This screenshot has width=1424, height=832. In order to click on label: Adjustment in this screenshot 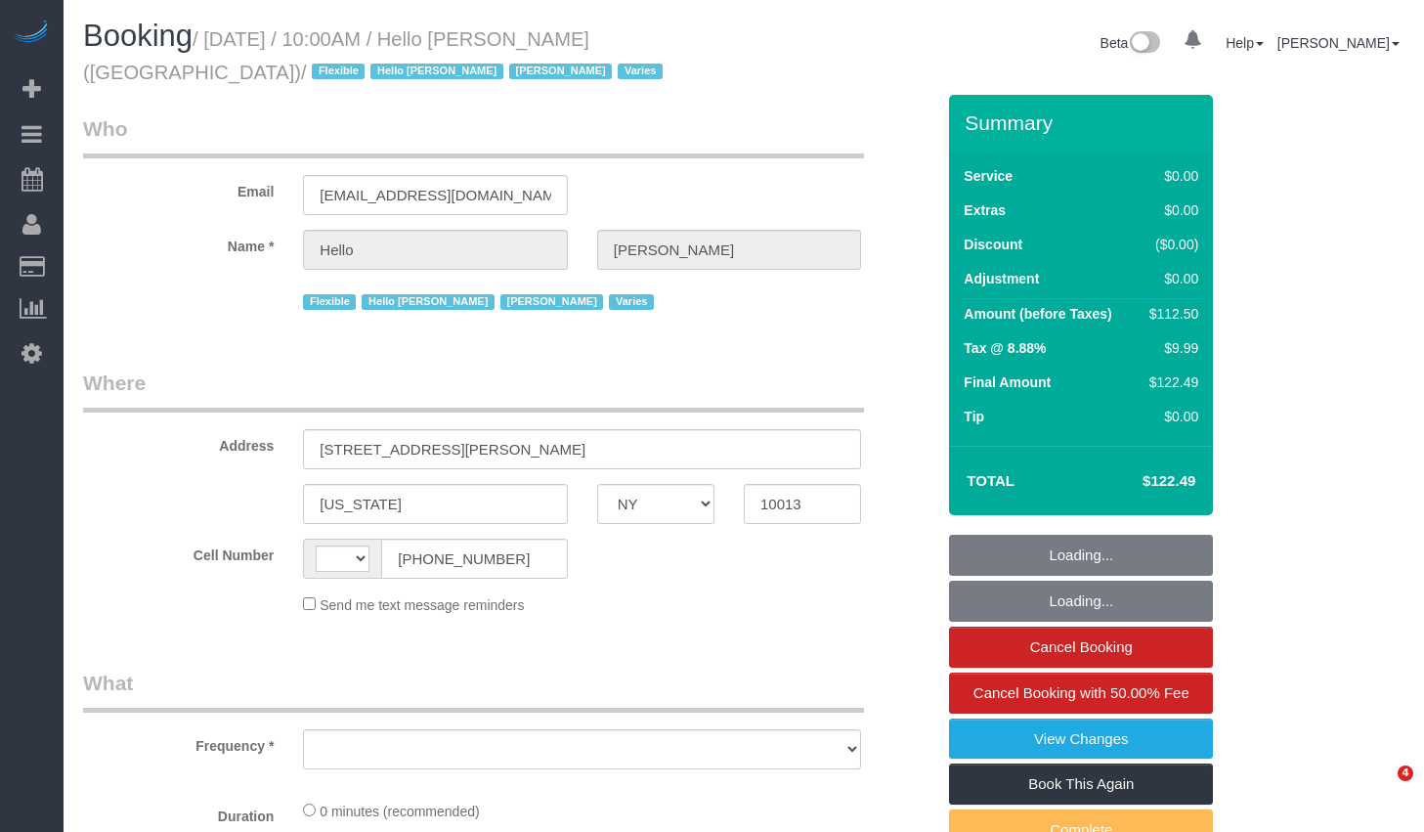, I will do `click(1001, 279)`.